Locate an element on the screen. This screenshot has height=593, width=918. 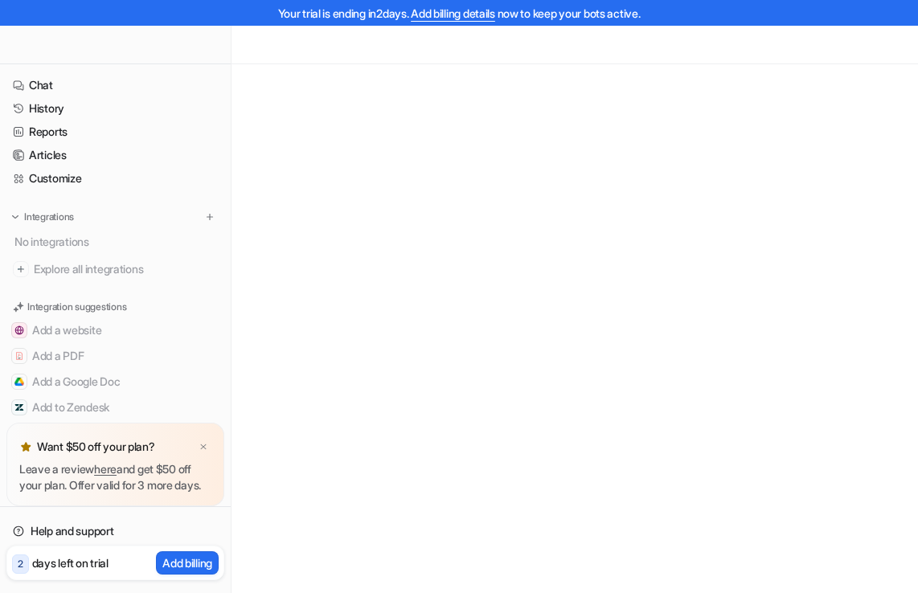
a: Explore all integrations is located at coordinates (115, 269).